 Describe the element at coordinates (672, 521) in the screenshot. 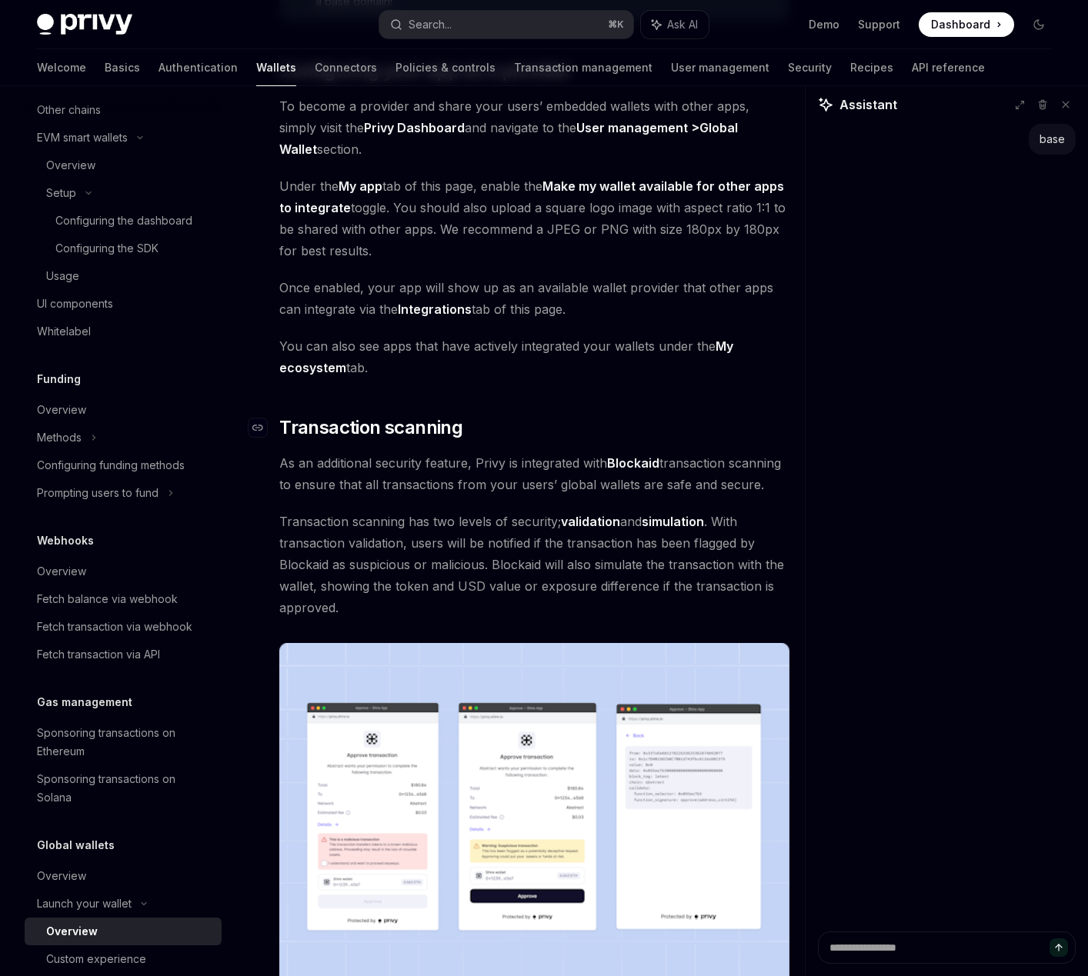

I see `strong: simulation` at that location.